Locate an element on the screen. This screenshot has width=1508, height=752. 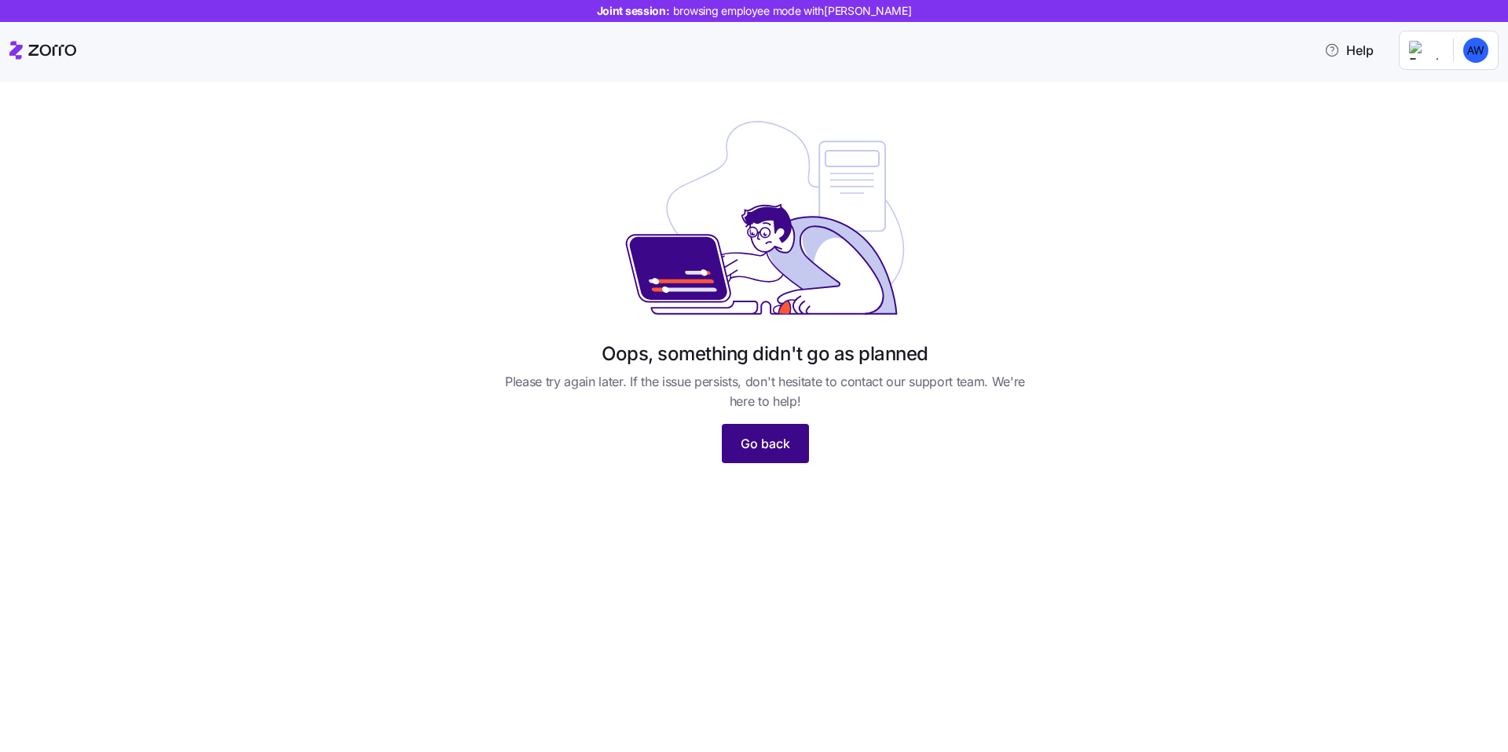
span: Joint session: is located at coordinates (754, 11).